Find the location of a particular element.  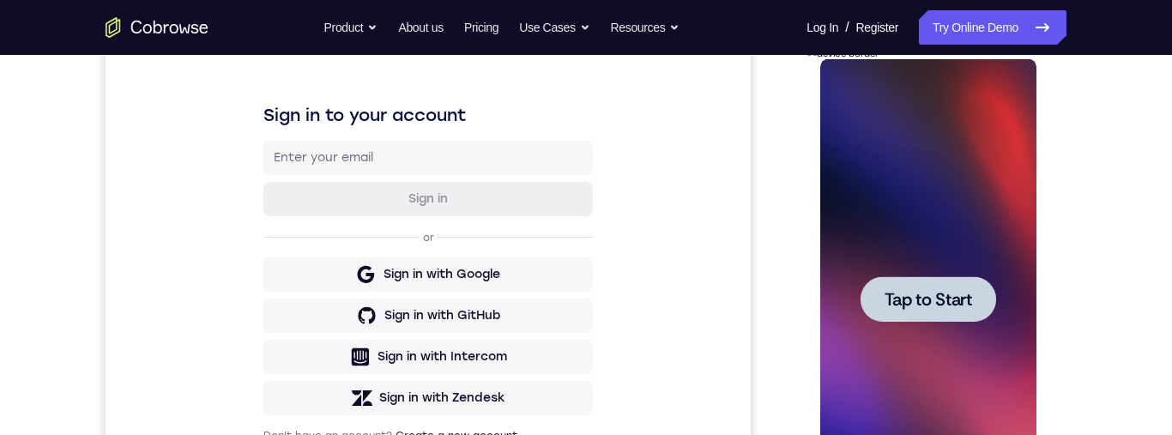

button: Resources is located at coordinates (645, 27).